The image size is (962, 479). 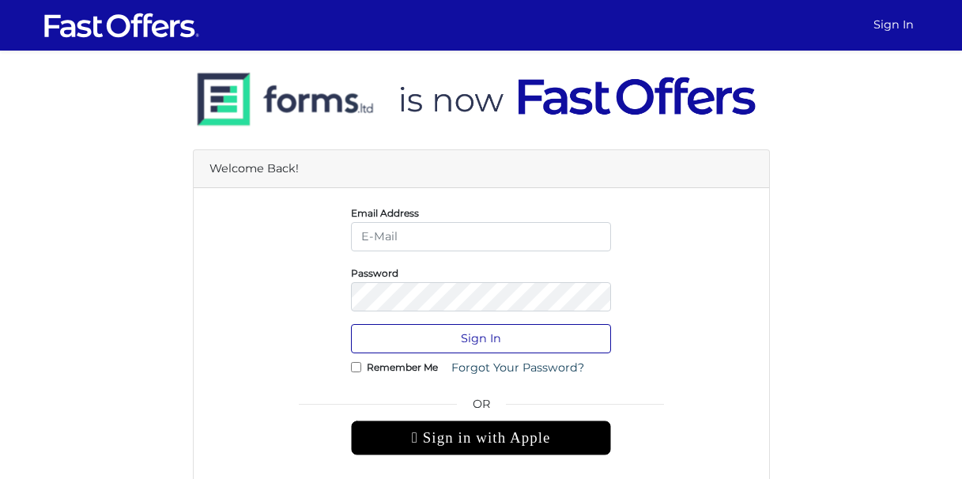 I want to click on a: Forgot Your Password?, so click(x=518, y=368).